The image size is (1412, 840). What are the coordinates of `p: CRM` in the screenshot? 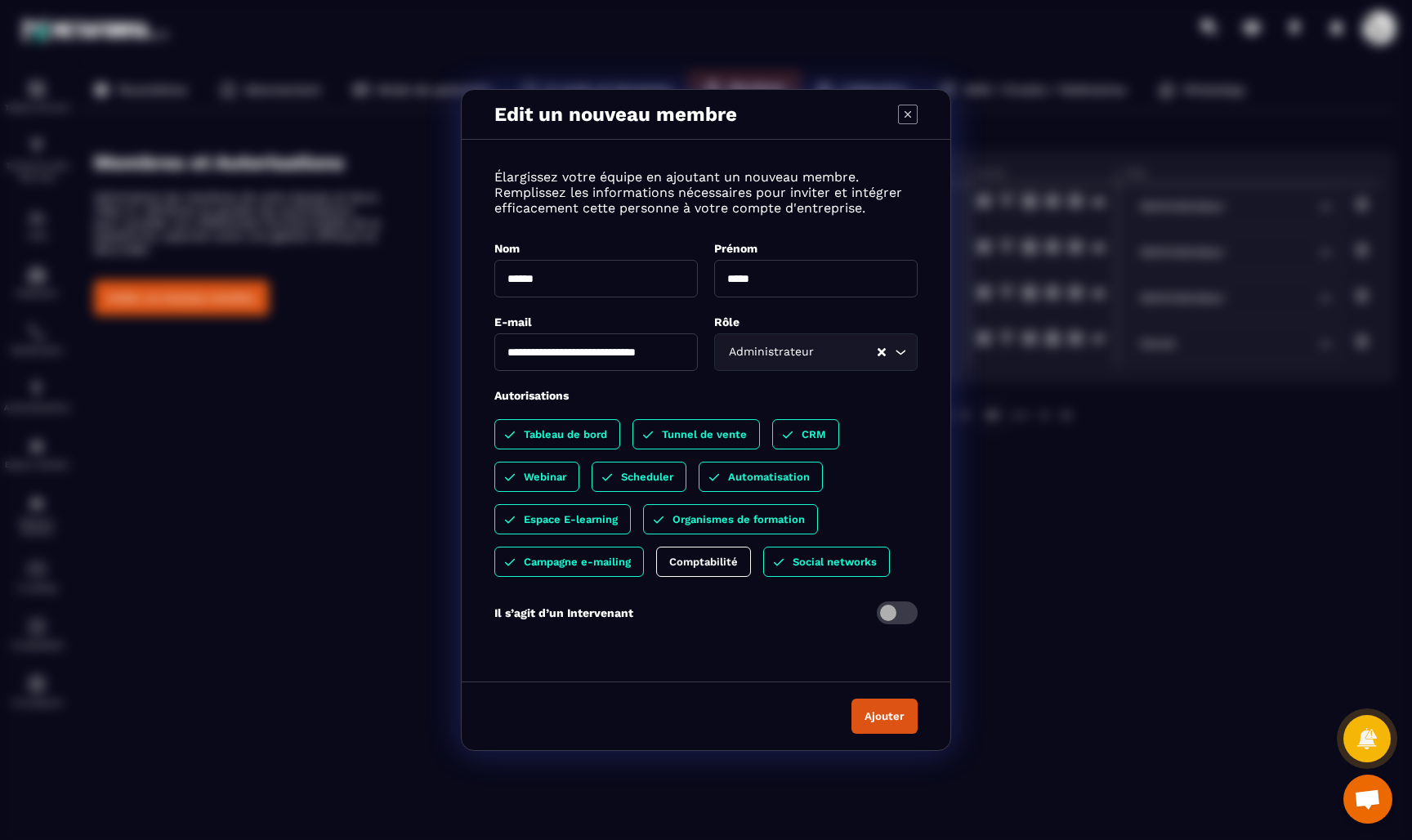 It's located at (814, 434).